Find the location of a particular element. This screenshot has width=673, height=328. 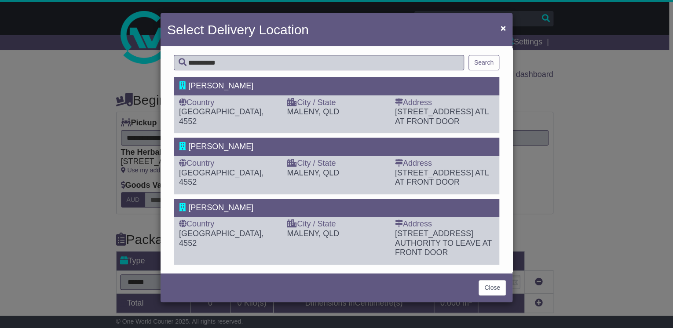

span: AUTHORITY TO LEAVE AT FRONT DOOR is located at coordinates (444, 248).